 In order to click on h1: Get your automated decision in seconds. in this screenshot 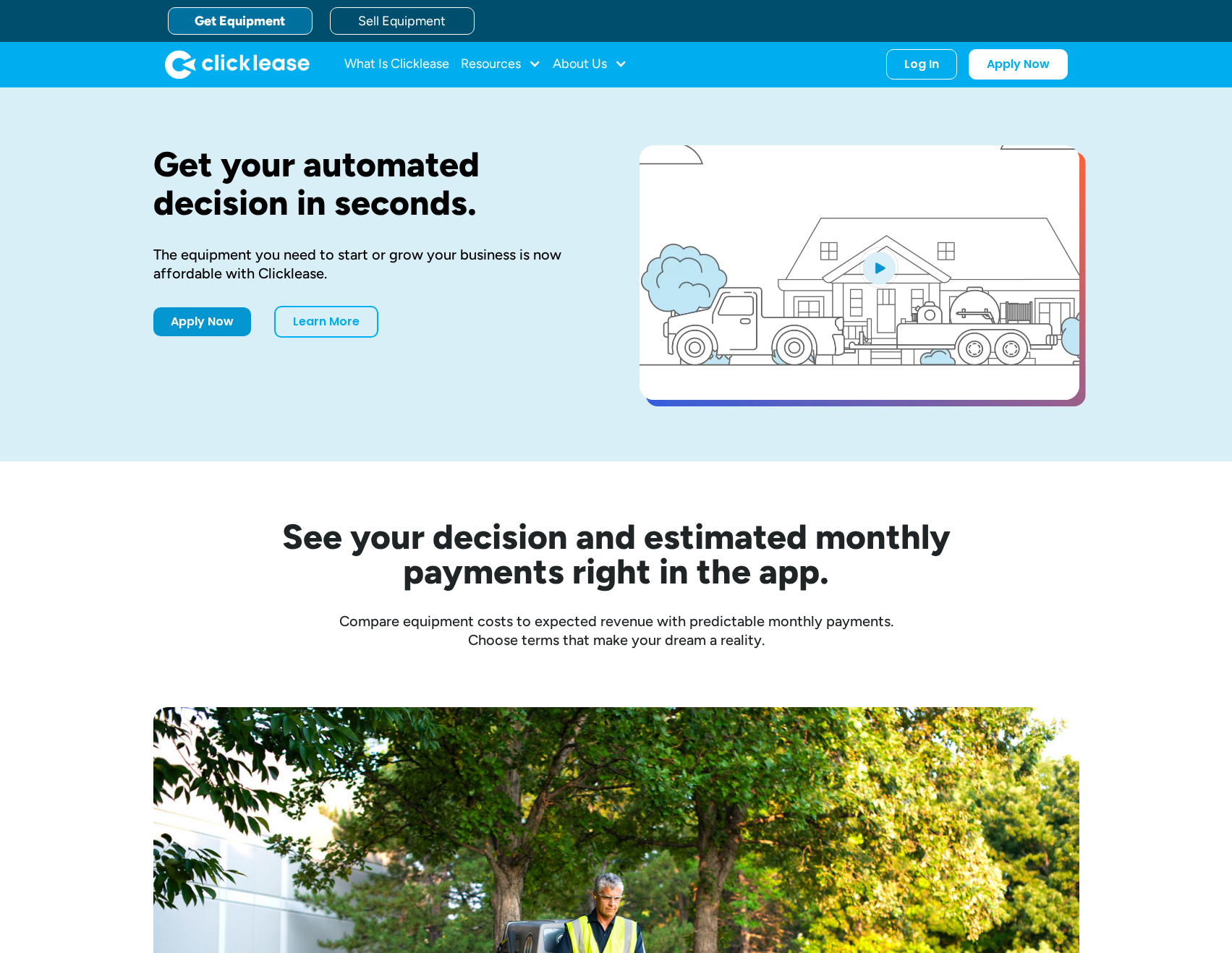, I will do `click(373, 184)`.